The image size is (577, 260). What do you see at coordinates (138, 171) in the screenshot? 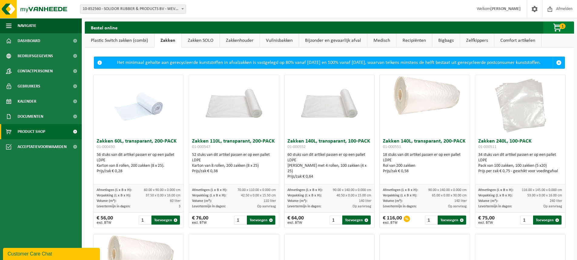
I see `div: Prijs/zak € 0,28` at bounding box center [138, 171].